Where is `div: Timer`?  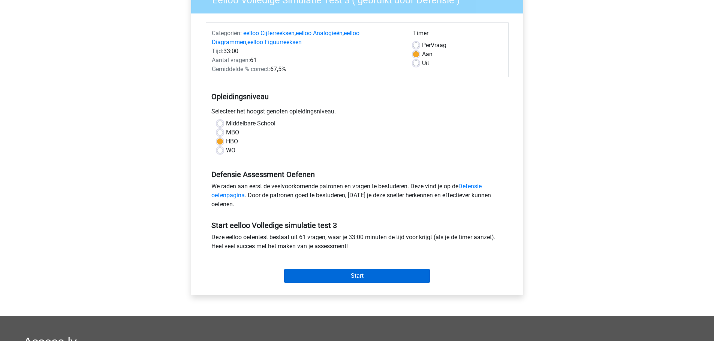
div: Timer is located at coordinates (458, 35).